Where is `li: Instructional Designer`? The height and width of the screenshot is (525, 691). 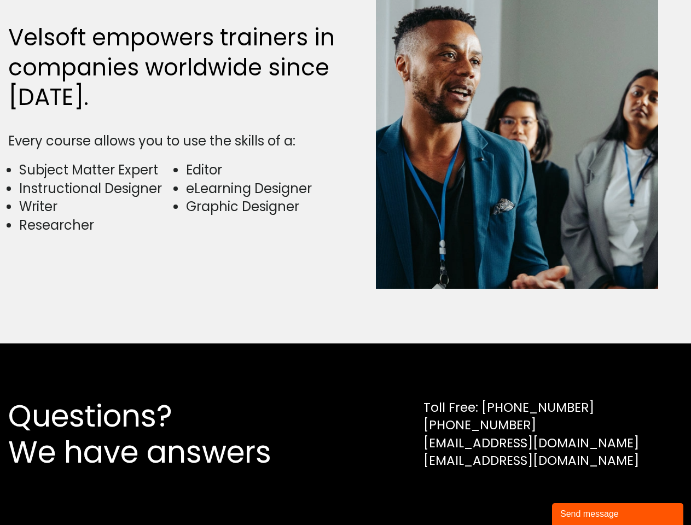 li: Instructional Designer is located at coordinates (96, 189).